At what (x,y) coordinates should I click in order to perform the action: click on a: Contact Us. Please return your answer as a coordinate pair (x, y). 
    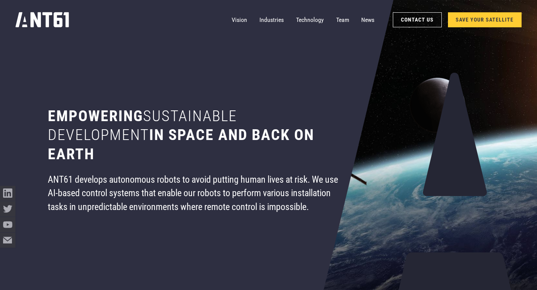
    Looking at the image, I should click on (417, 20).